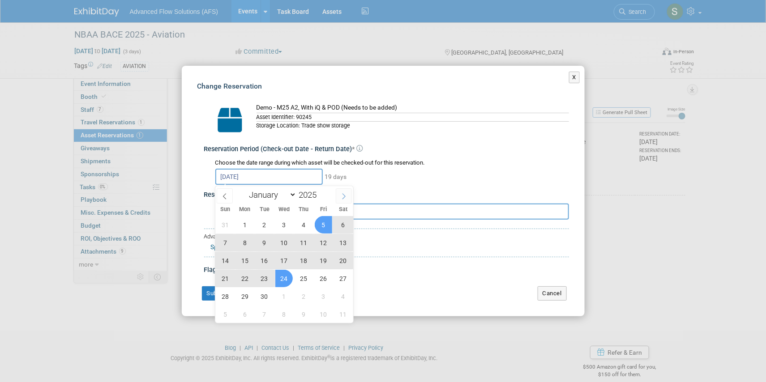 The height and width of the screenshot is (382, 766). What do you see at coordinates (335, 177) in the screenshot?
I see `span: 19 days` at bounding box center [335, 177].